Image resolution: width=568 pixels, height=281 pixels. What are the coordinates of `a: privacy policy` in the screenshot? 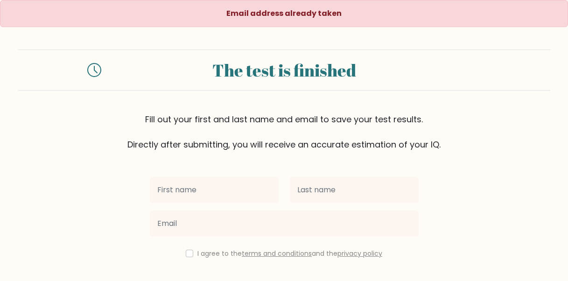 It's located at (360, 253).